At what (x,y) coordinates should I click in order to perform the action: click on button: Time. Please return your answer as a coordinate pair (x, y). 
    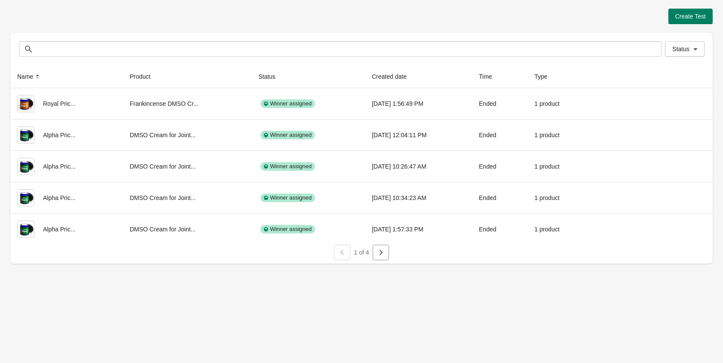
    Looking at the image, I should click on (490, 77).